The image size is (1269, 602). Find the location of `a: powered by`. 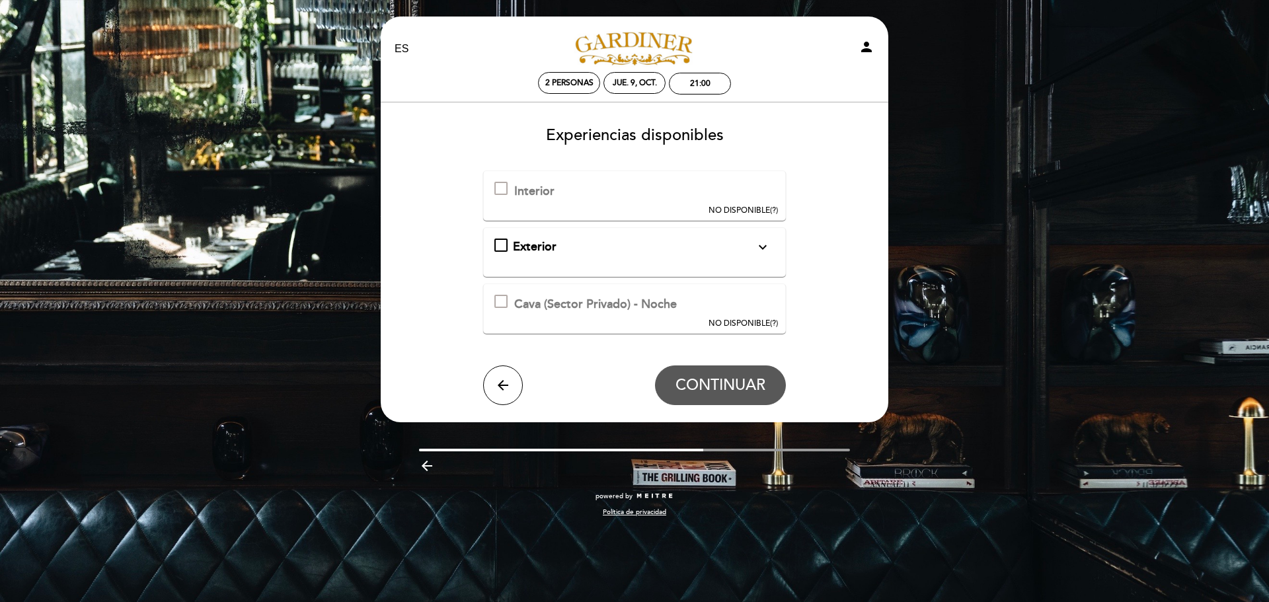

a: powered by is located at coordinates (635, 497).